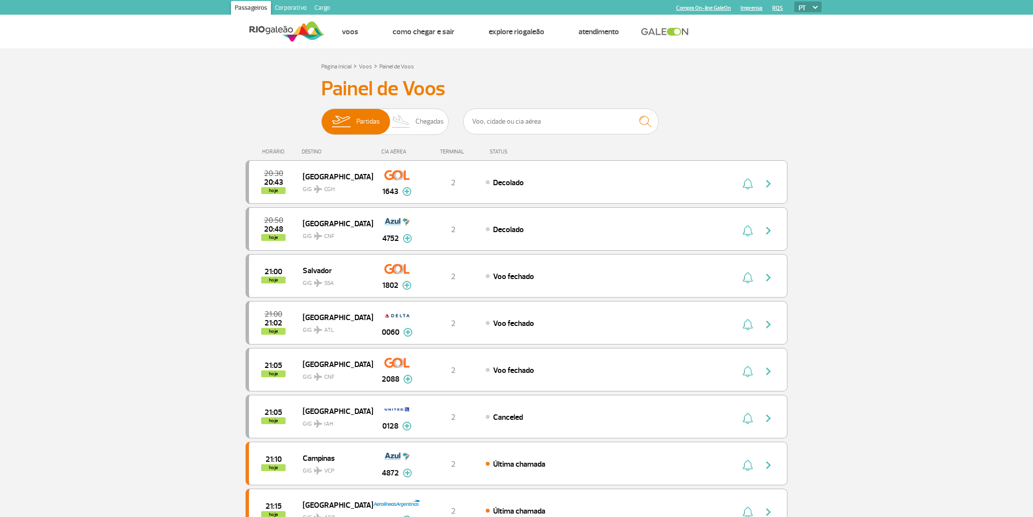  What do you see at coordinates (423, 32) in the screenshot?
I see `a: Como chegar e sair` at bounding box center [423, 32].